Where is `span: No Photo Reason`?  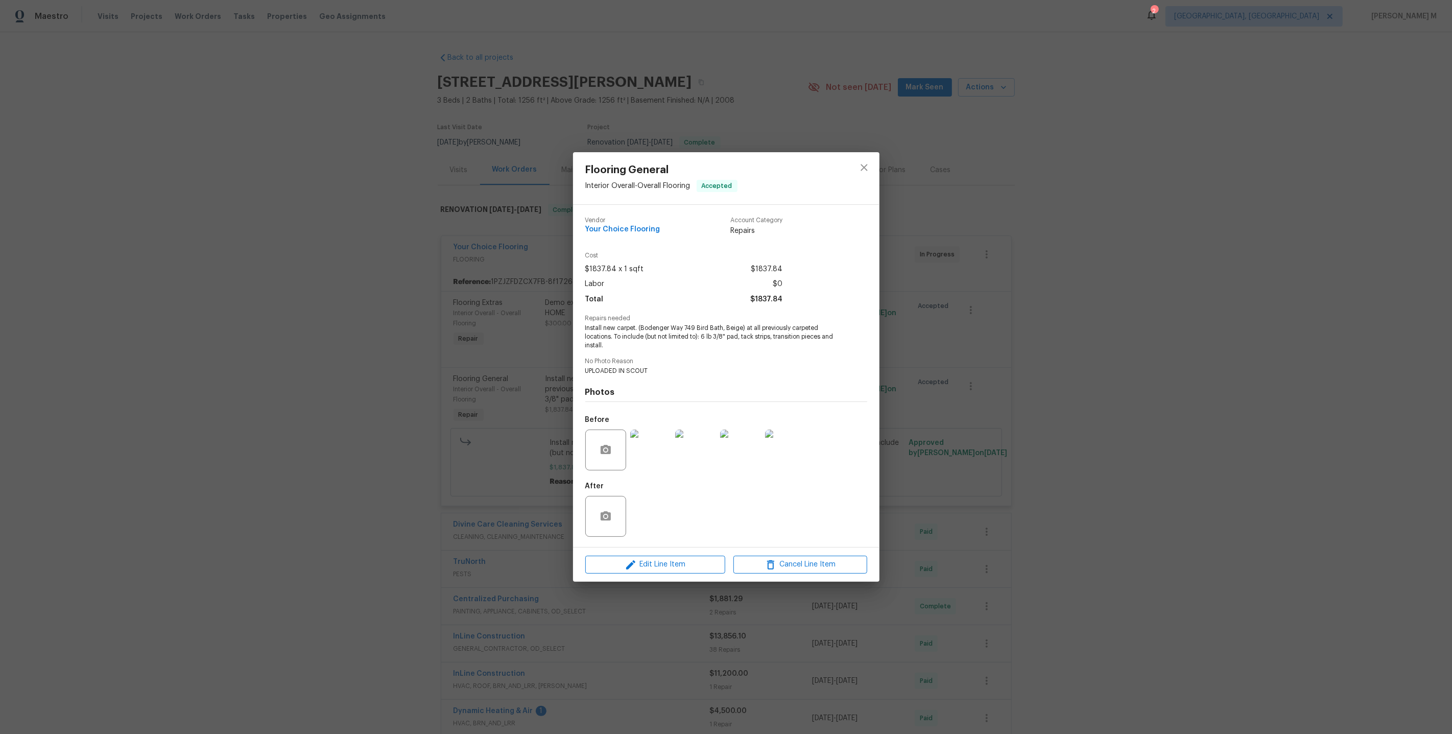 span: No Photo Reason is located at coordinates (727, 361).